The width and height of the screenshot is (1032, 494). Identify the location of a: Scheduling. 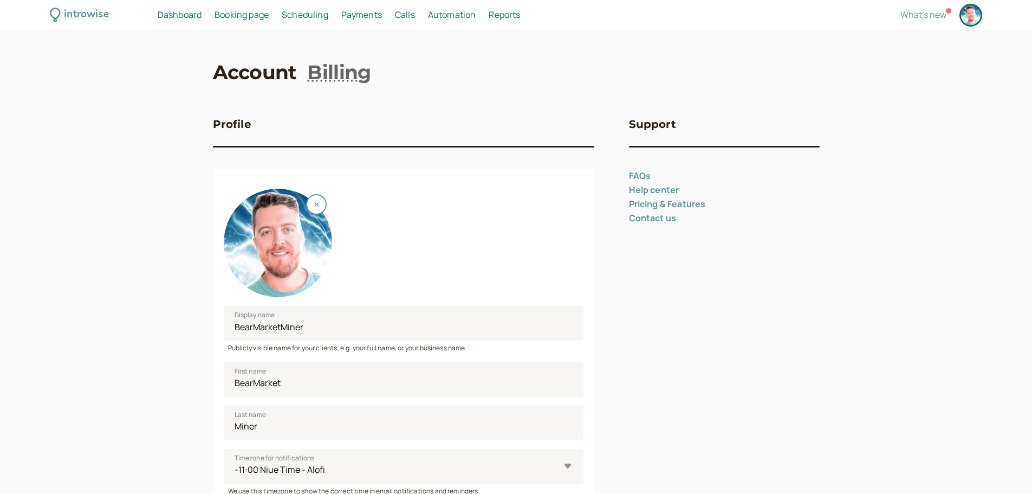
(305, 15).